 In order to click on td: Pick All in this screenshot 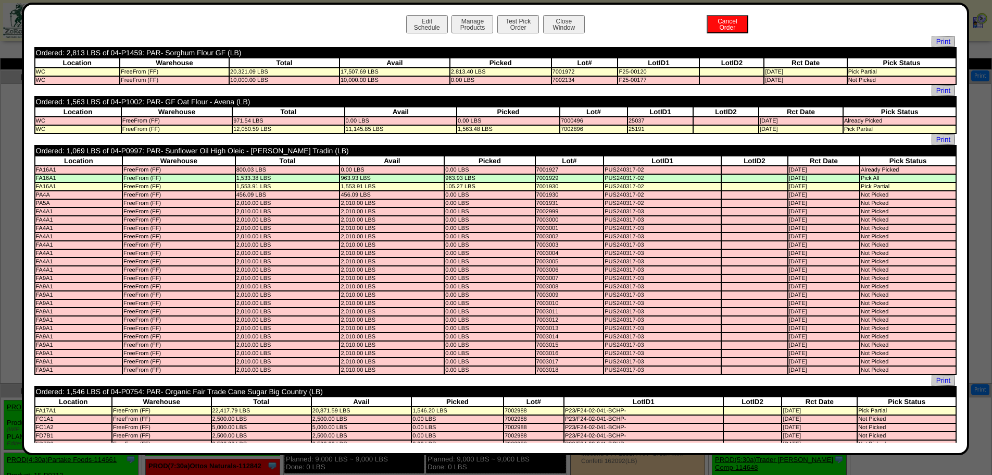, I will do `click(908, 178)`.